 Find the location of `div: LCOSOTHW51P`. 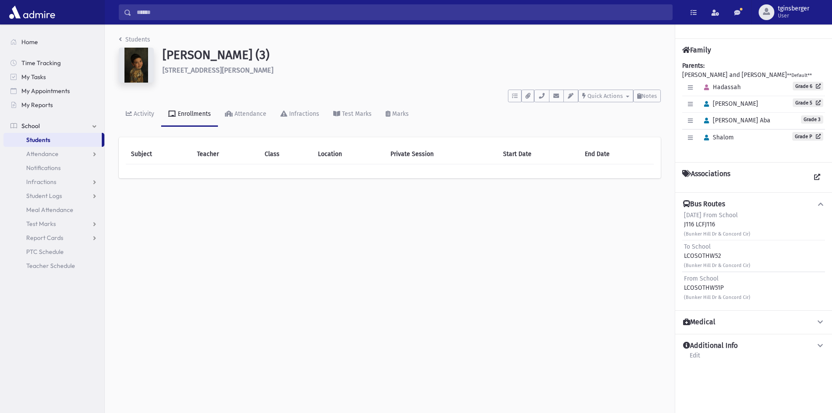

div: LCOSOTHW51P is located at coordinates (717, 287).